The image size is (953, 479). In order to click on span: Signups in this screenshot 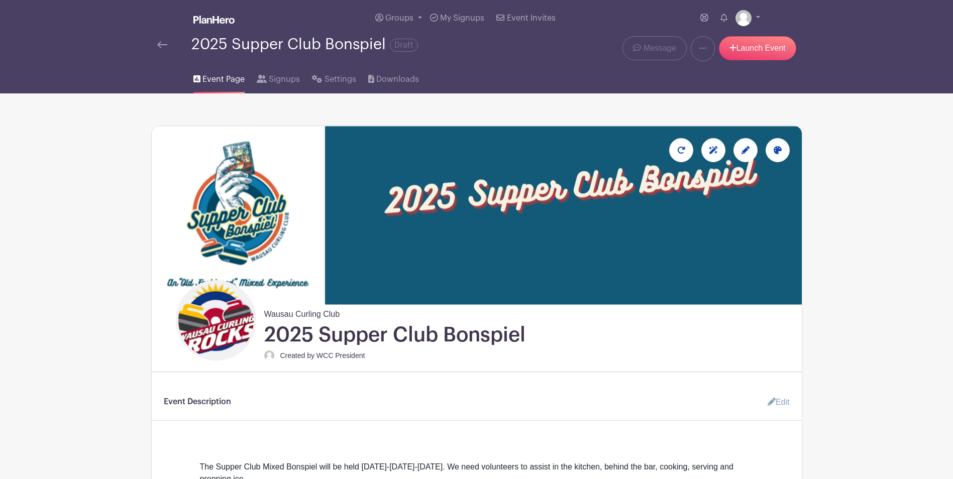, I will do `click(284, 79)`.